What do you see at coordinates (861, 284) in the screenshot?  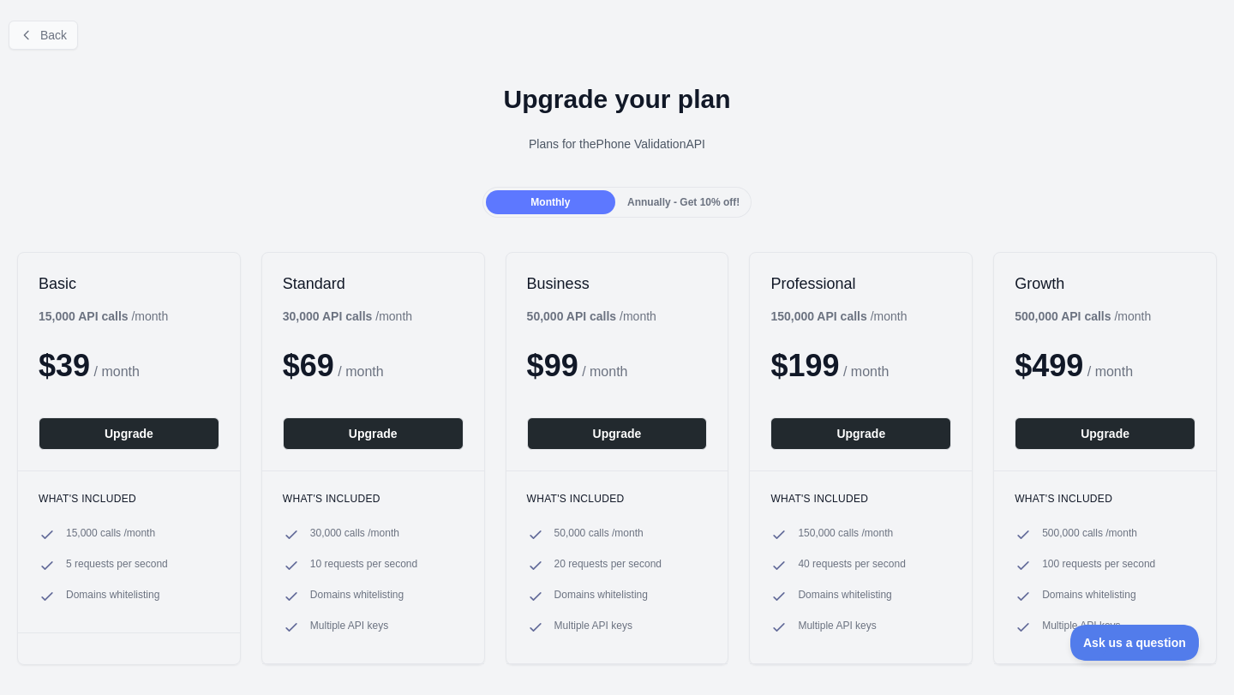 I see `h2: Professional` at bounding box center [861, 284].